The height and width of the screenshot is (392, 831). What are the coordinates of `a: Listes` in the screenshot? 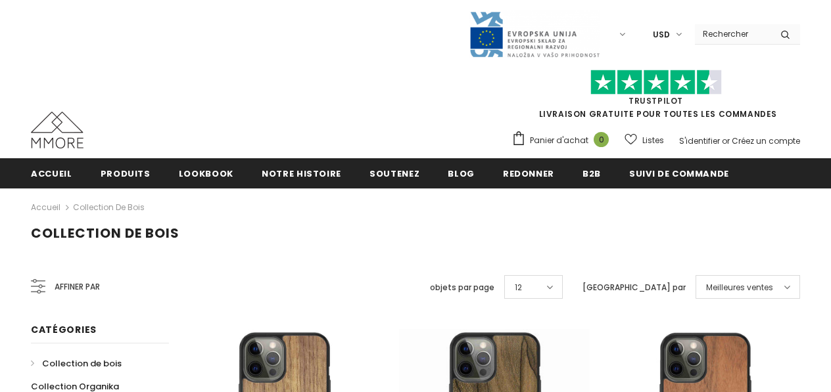 It's located at (644, 140).